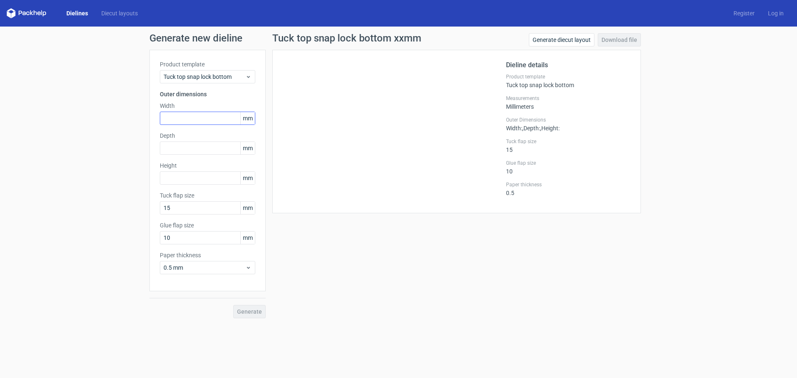  What do you see at coordinates (569, 98) in the screenshot?
I see `label: Measurements` at bounding box center [569, 98].